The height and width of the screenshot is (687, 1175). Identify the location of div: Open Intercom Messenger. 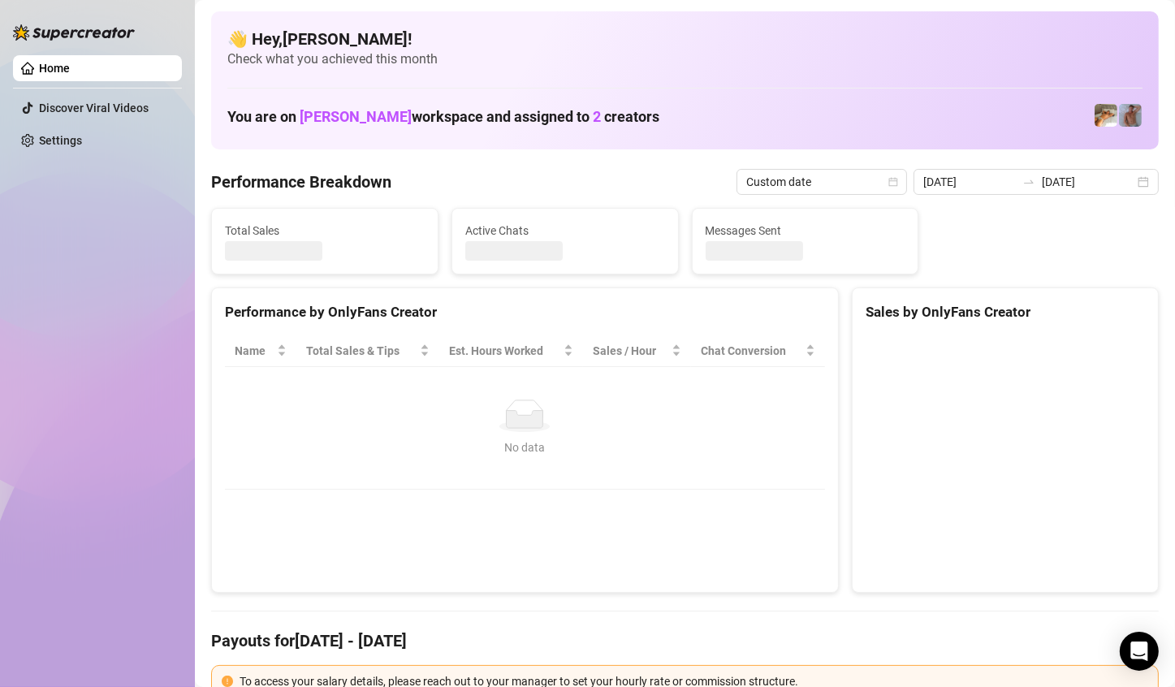
(1139, 651).